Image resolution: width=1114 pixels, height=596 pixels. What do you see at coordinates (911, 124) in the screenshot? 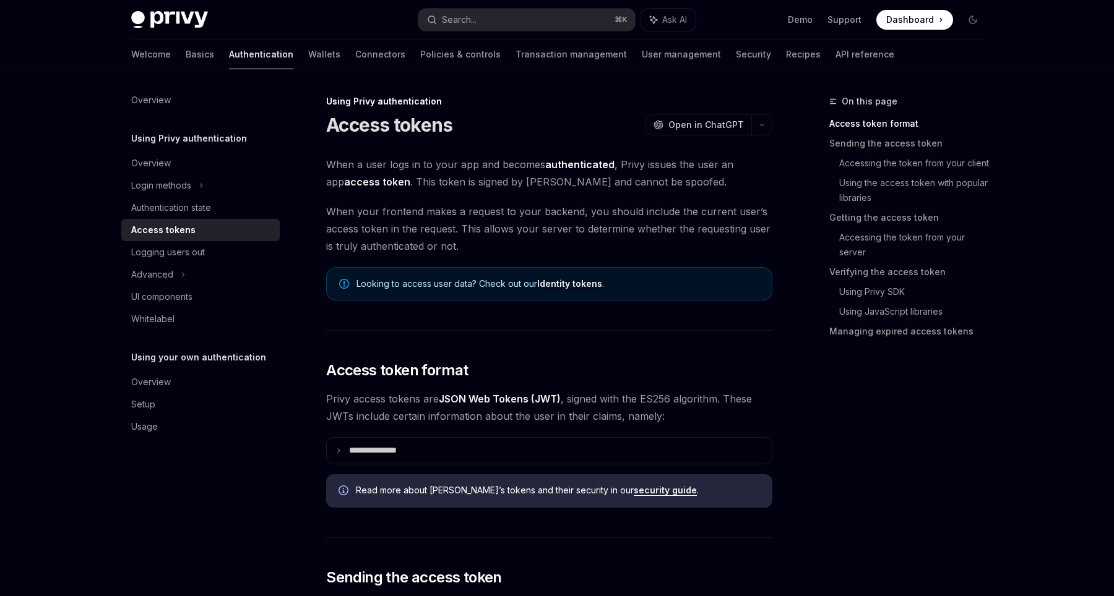
I see `a: Access token format` at bounding box center [911, 124].